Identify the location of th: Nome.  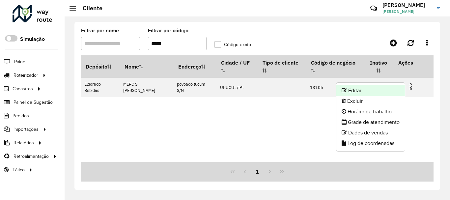
(147, 67).